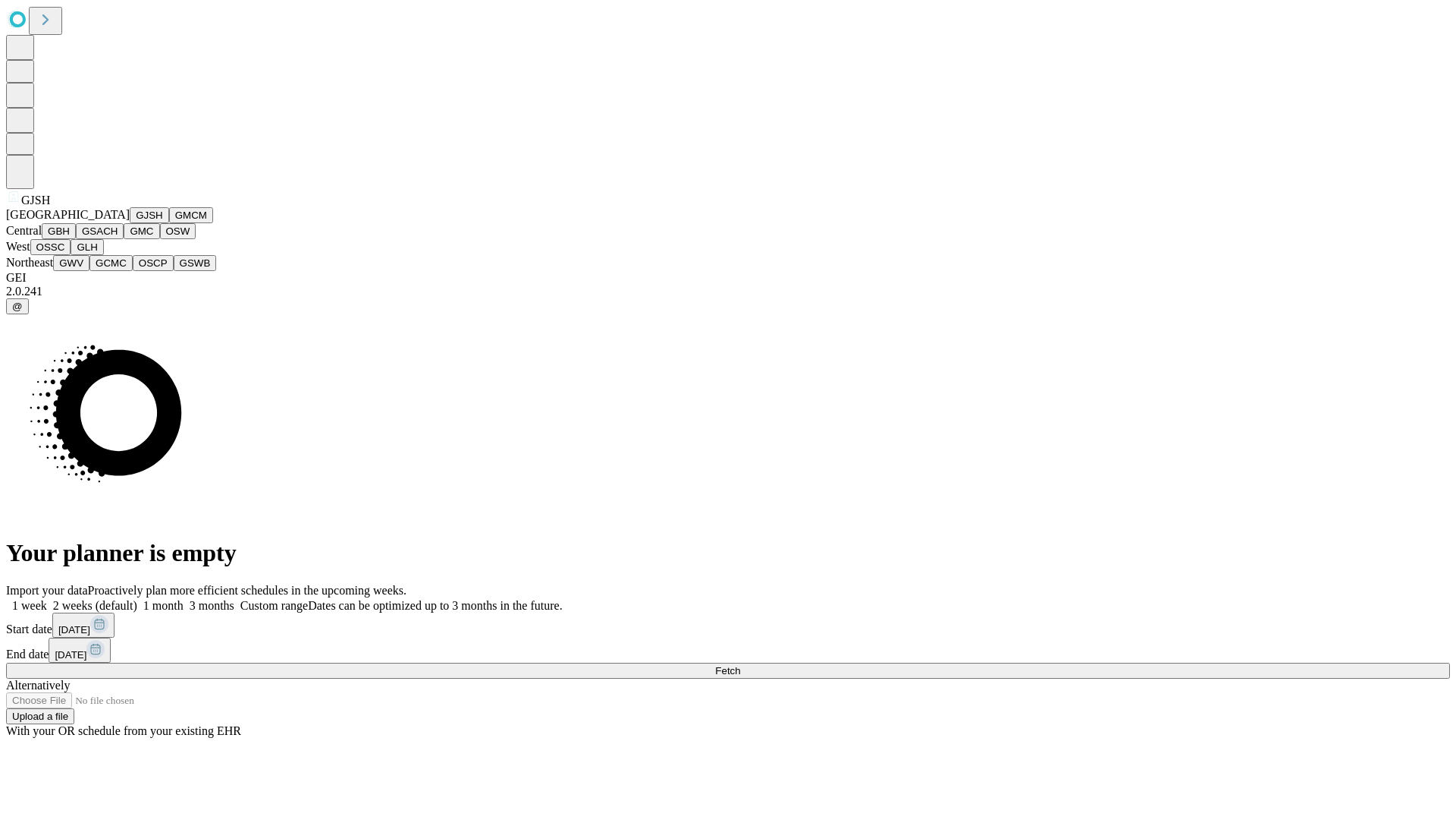 The width and height of the screenshot is (1456, 820). Describe the element at coordinates (29, 262) in the screenshot. I see `span: Northeast` at that location.